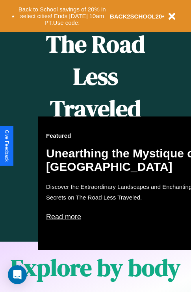 The width and height of the screenshot is (191, 292). What do you see at coordinates (95, 76) in the screenshot?
I see `h1: The Road Less Traveled` at bounding box center [95, 76].